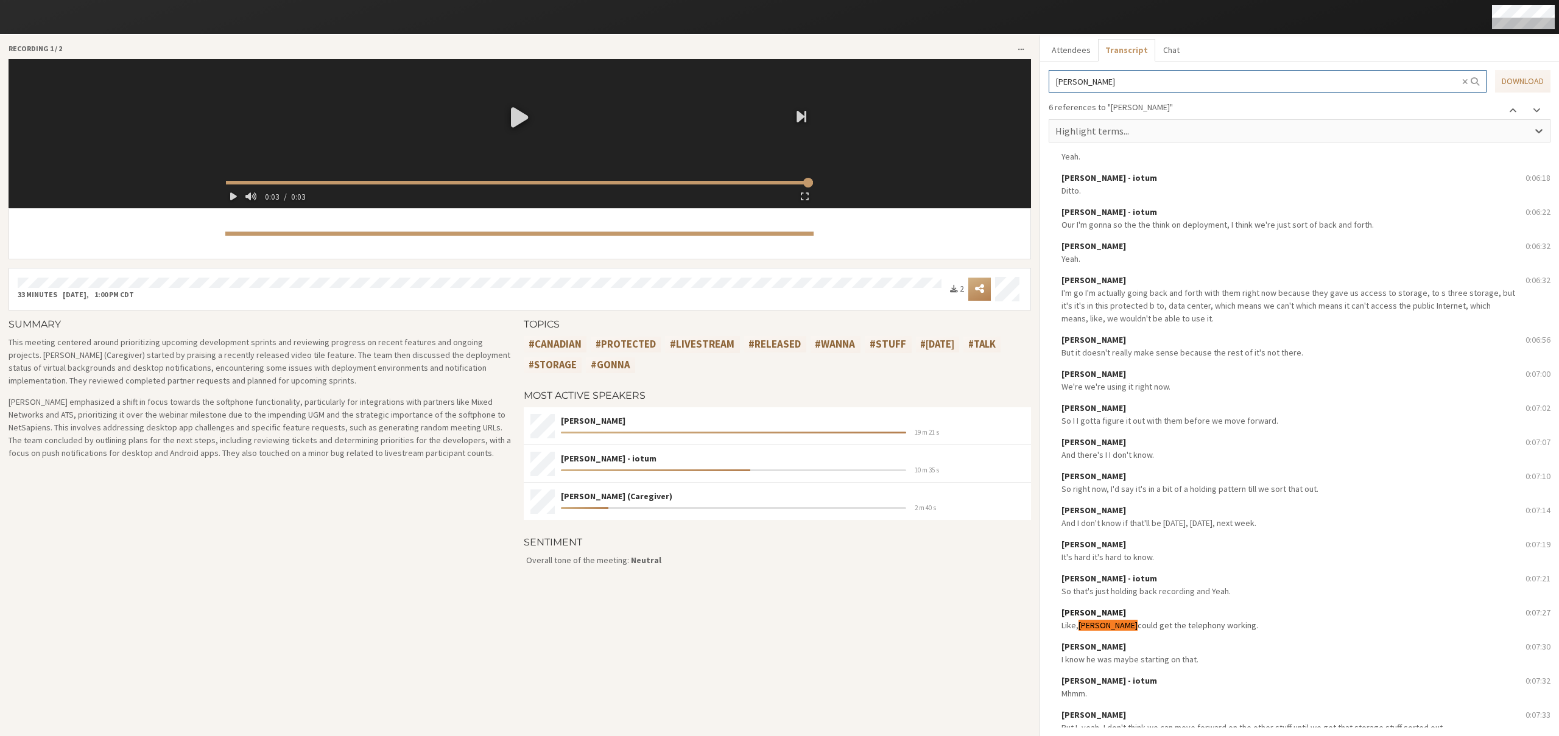 This screenshot has width=1559, height=736. I want to click on div: 33 minutes, so click(37, 295).